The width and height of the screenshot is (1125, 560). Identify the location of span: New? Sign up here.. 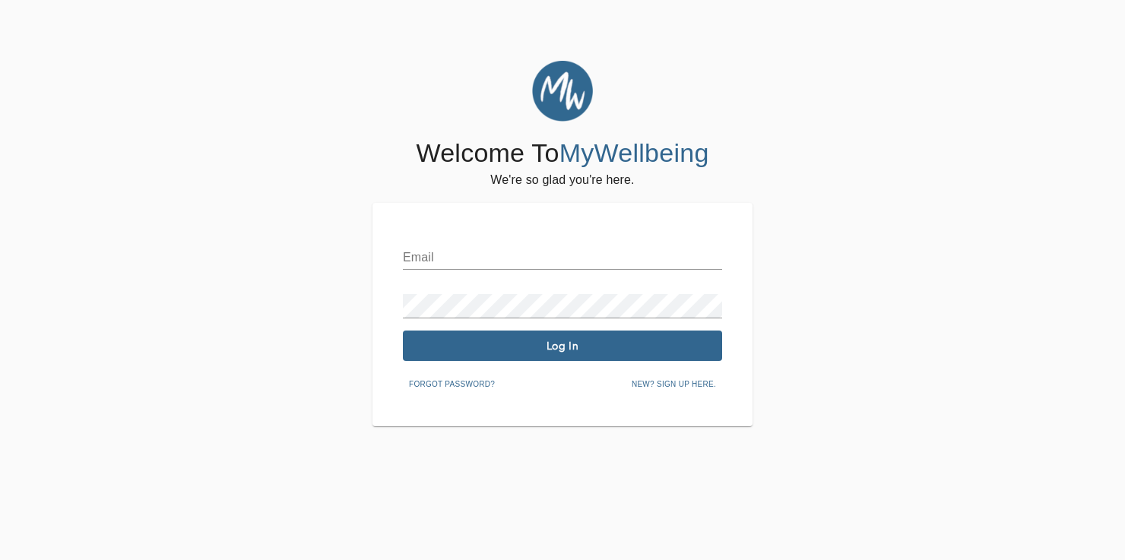
(673, 384).